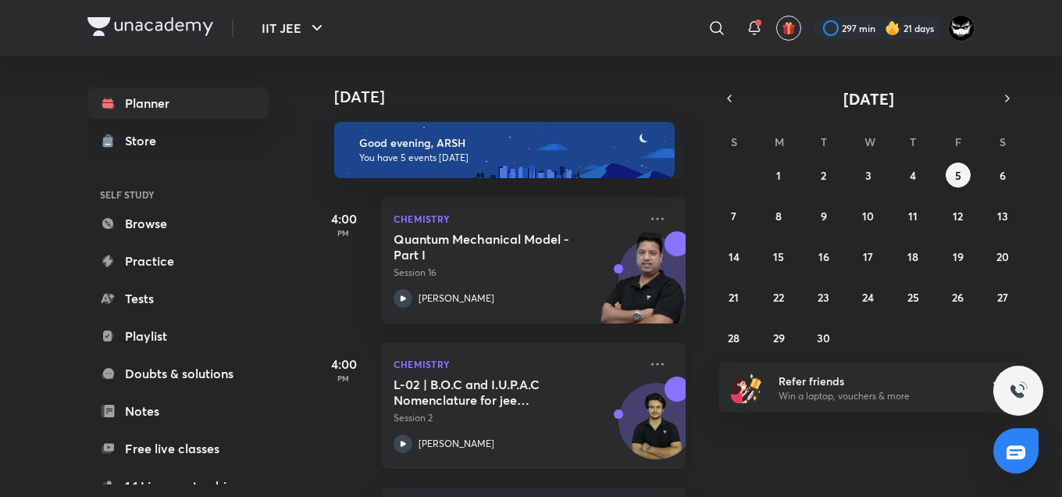 This screenshot has height=497, width=1062. Describe the element at coordinates (958, 256) in the screenshot. I see `abbr: September 19, 2025` at that location.